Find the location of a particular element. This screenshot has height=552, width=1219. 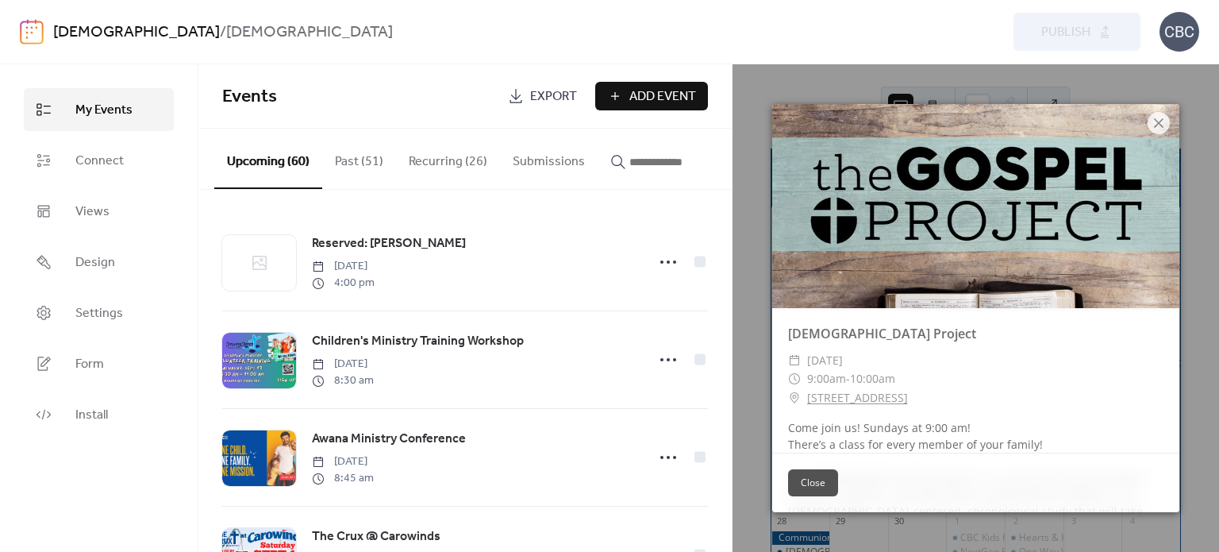

span: Design is located at coordinates (95, 263).